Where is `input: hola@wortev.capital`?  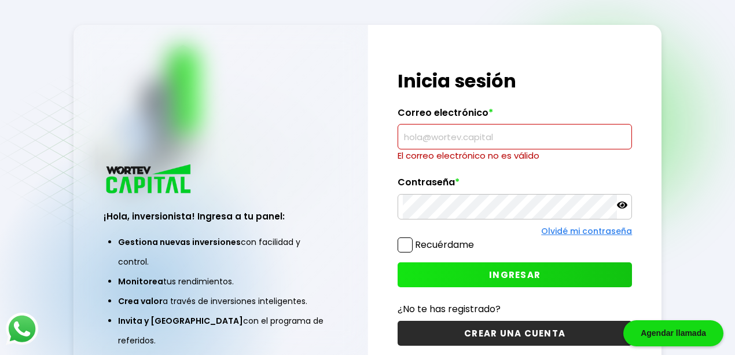 input: hola@wortev.capital is located at coordinates (515, 137).